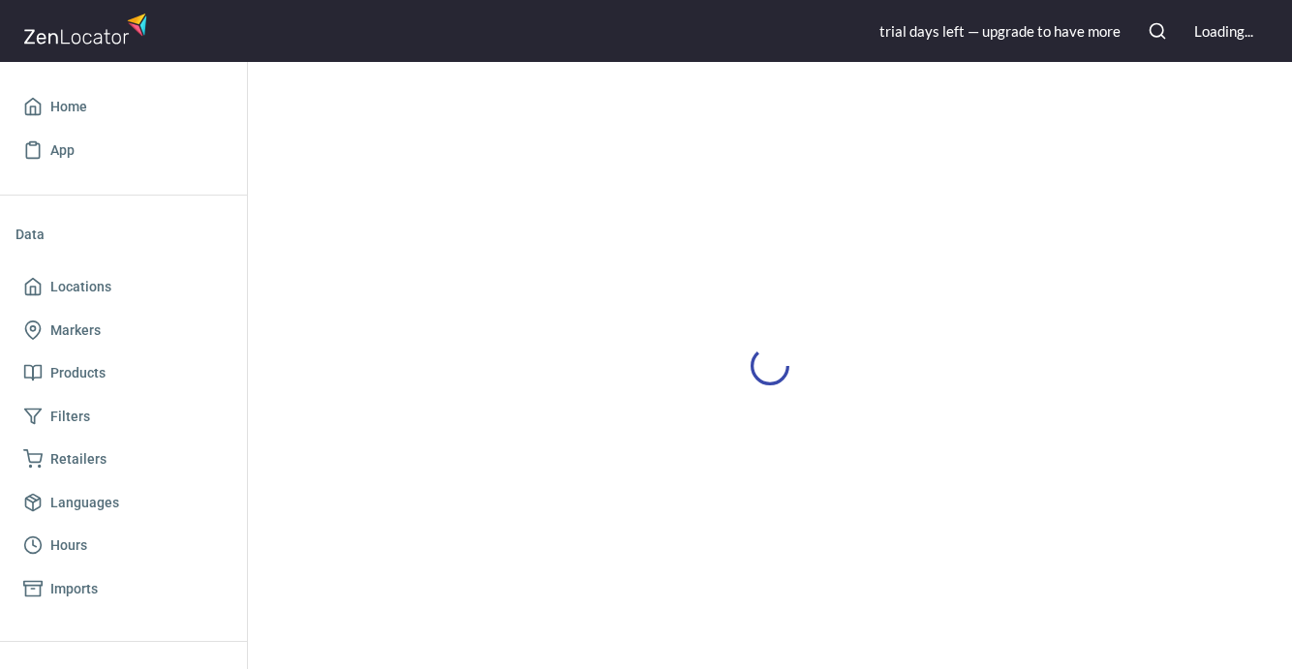 This screenshot has width=1292, height=669. What do you see at coordinates (123, 459) in the screenshot?
I see `a: Retailers` at bounding box center [123, 459].